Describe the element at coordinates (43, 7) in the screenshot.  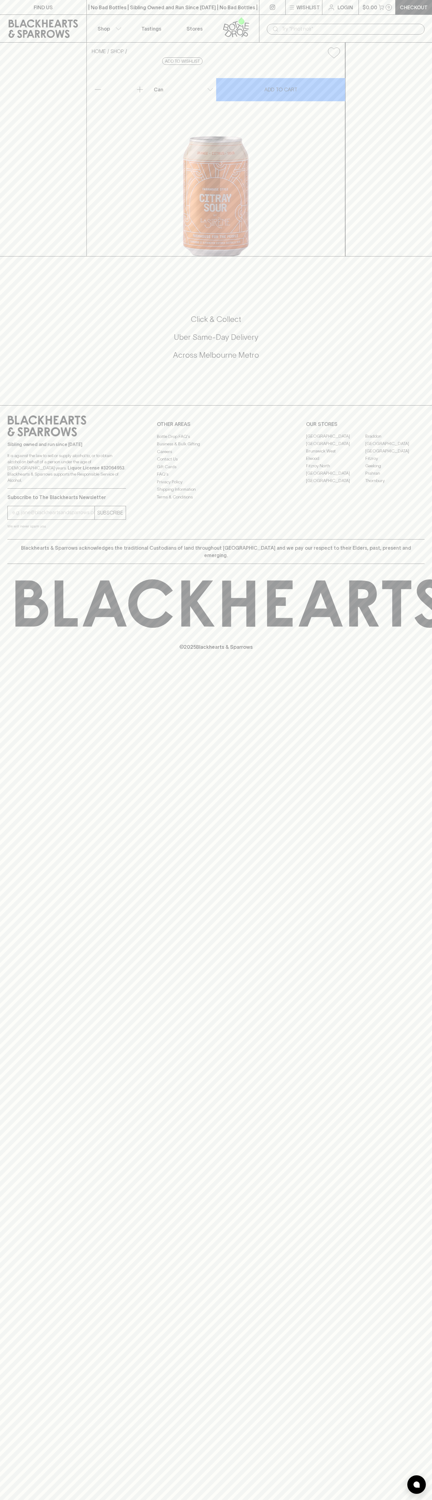
I see `p: FIND US` at that location.